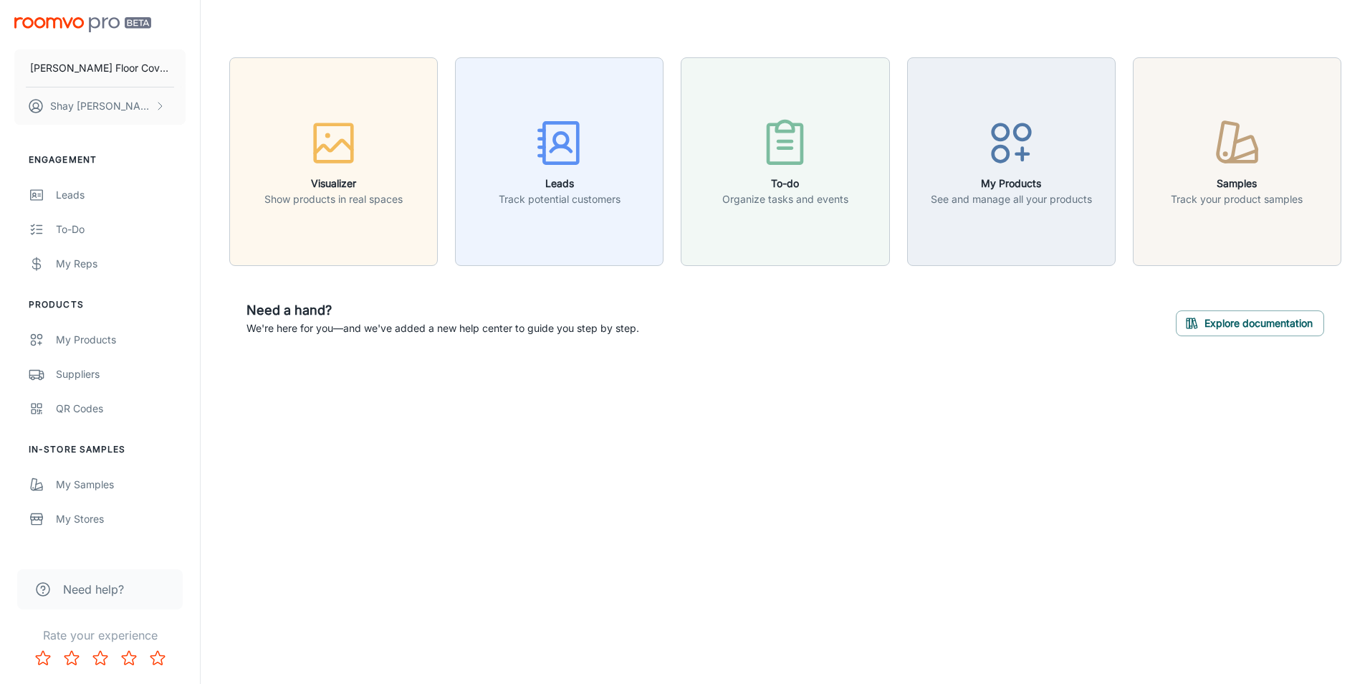 Image resolution: width=1370 pixels, height=684 pixels. I want to click on a: To-doOrganize tasks and events, so click(785, 160).